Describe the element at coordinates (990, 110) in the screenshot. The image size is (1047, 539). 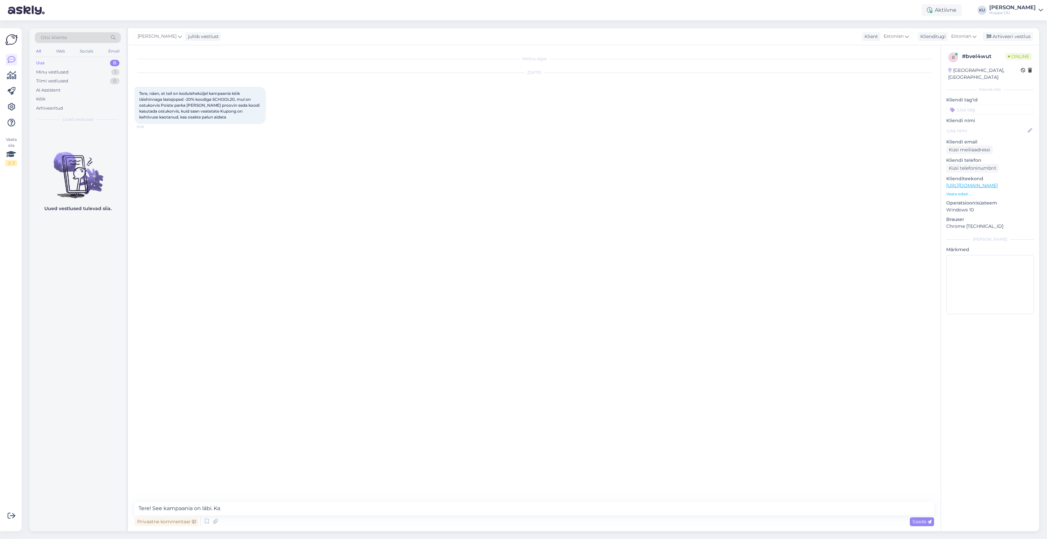
I see `input: Lisa tag` at that location.